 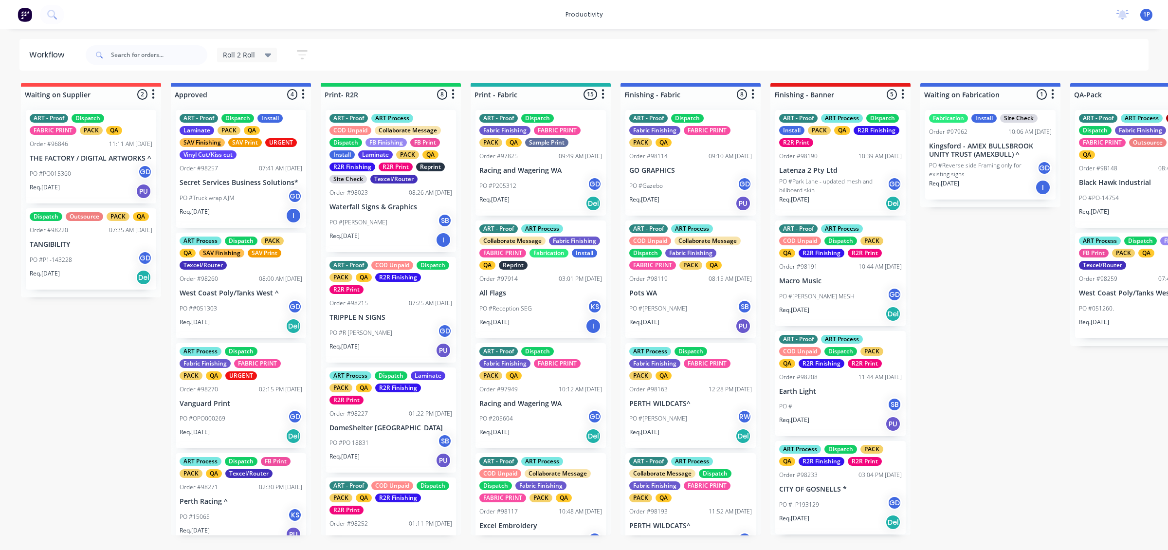 I want to click on p: GO GRAPHICS, so click(x=690, y=170).